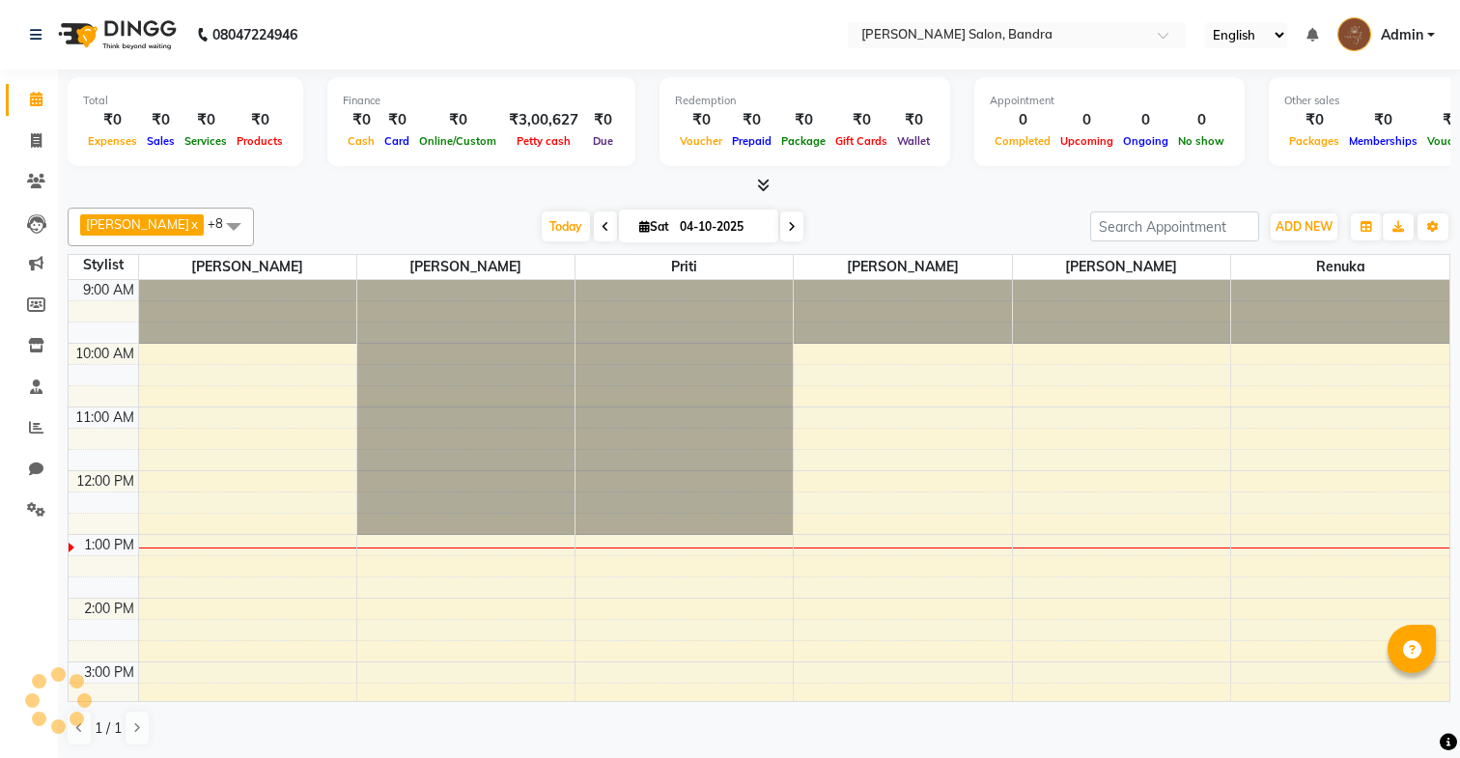 The image size is (1460, 758). What do you see at coordinates (1340, 267) in the screenshot?
I see `span: Renuka` at bounding box center [1340, 267].